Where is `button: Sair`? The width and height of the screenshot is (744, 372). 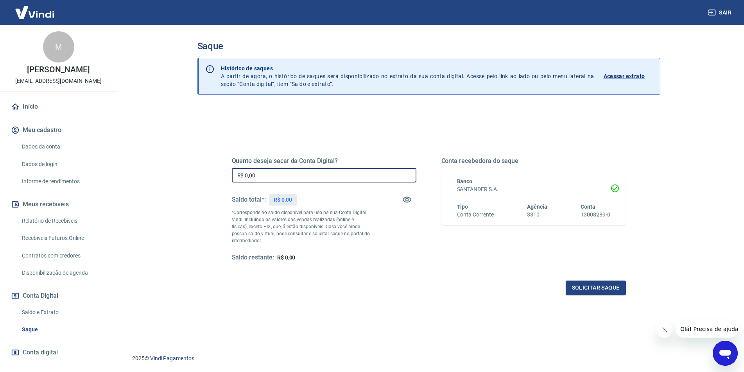 button: Sair is located at coordinates (720, 13).